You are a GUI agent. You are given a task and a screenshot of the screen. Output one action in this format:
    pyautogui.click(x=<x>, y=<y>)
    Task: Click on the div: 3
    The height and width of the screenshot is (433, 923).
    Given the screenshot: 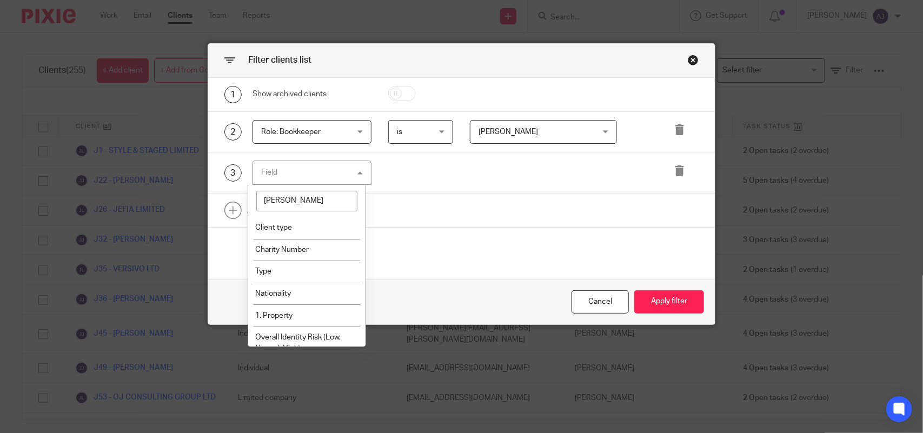 What is the action you would take?
    pyautogui.click(x=233, y=173)
    